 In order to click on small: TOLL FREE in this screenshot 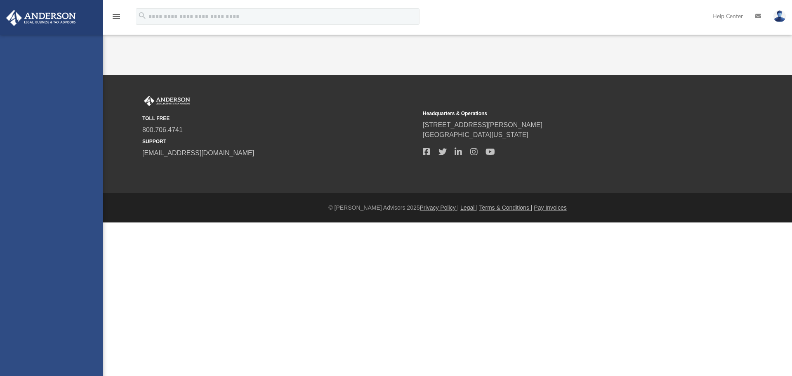, I will do `click(280, 118)`.